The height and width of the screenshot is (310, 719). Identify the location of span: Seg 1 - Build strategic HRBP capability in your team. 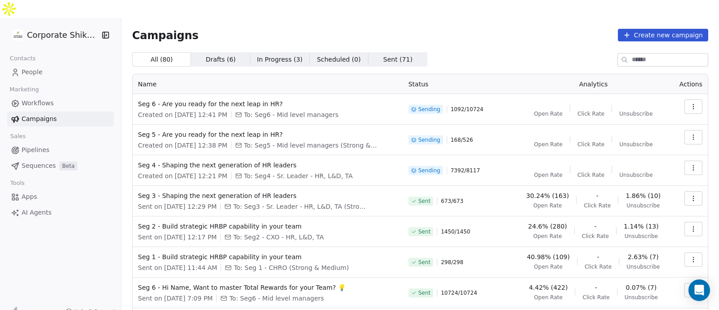
(268, 257).